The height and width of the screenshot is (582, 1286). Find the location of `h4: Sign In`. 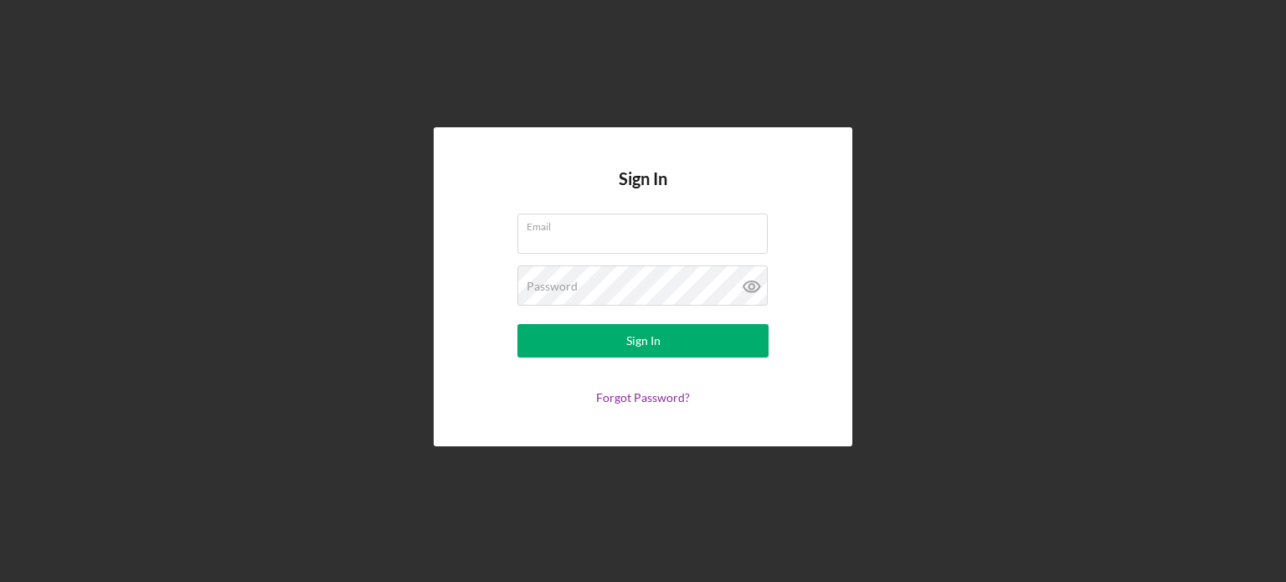

h4: Sign In is located at coordinates (643, 191).